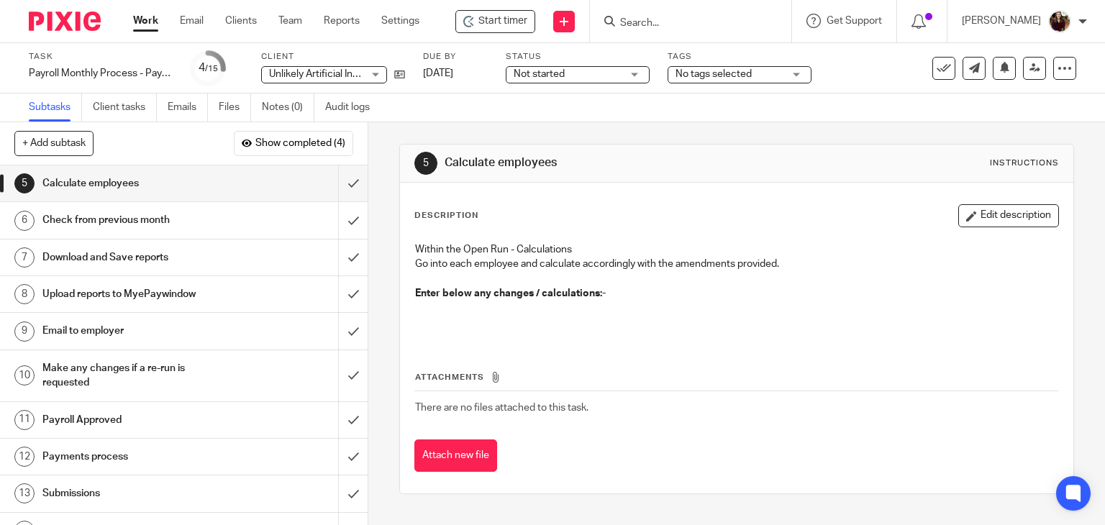 The width and height of the screenshot is (1105, 525). Describe the element at coordinates (455, 455) in the screenshot. I see `button: Attach new file` at that location.